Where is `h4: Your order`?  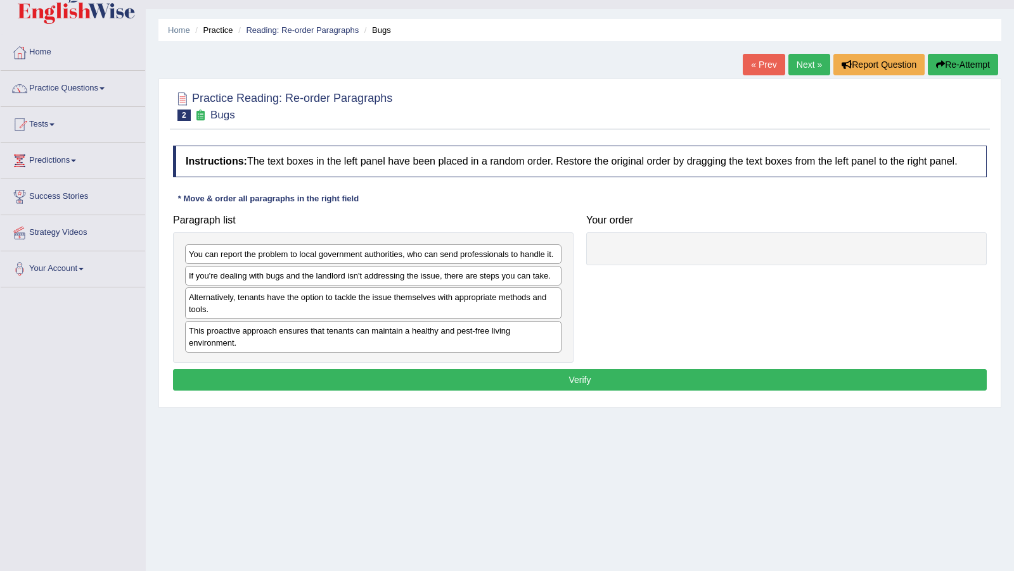 h4: Your order is located at coordinates (786, 220).